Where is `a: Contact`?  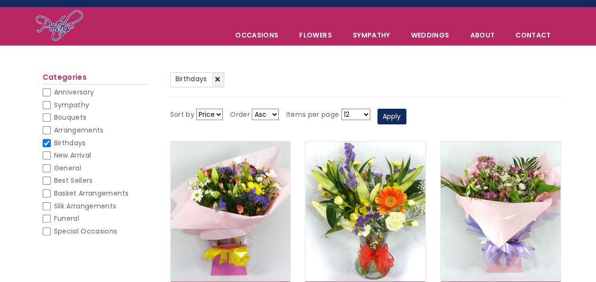 a: Contact is located at coordinates (533, 35).